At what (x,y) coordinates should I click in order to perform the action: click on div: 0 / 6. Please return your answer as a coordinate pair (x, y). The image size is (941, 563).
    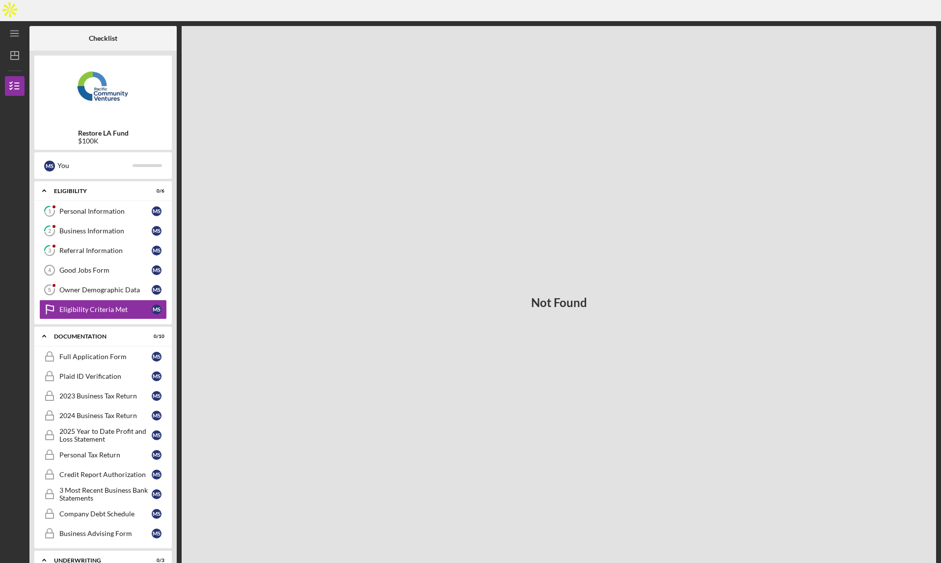
    Looking at the image, I should click on (156, 191).